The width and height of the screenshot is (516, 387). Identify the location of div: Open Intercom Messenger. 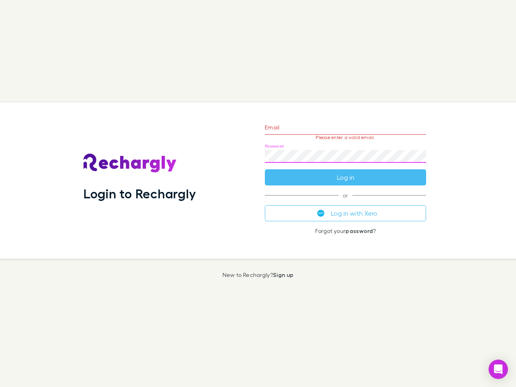
(498, 369).